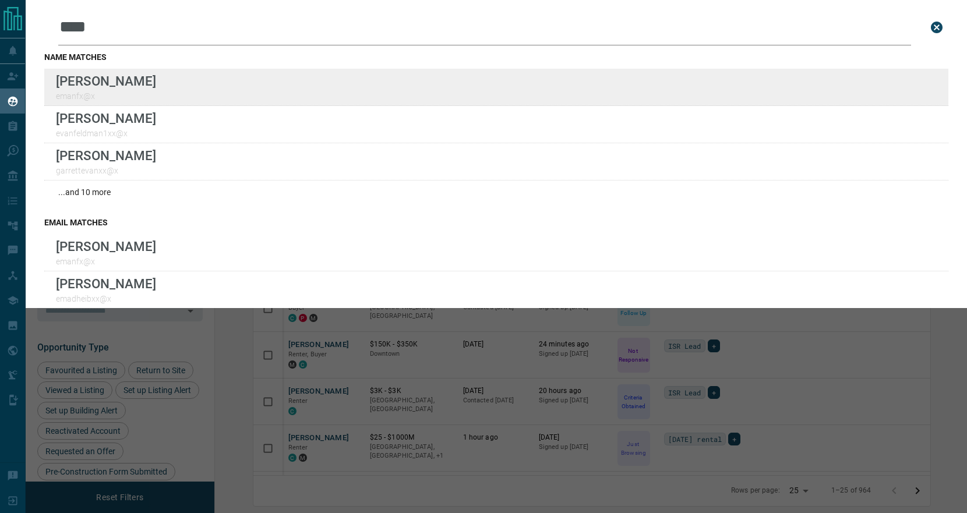 This screenshot has height=513, width=967. I want to click on p: emadheibxx@x, so click(106, 299).